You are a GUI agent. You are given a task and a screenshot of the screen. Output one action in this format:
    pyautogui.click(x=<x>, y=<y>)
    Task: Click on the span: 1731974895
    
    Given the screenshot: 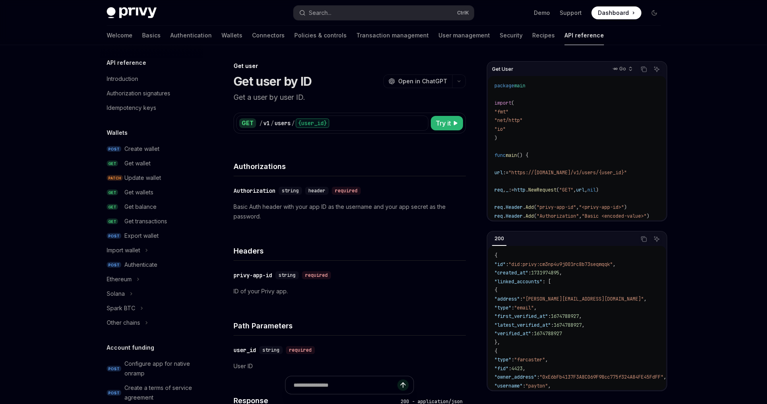 What is the action you would take?
    pyautogui.click(x=545, y=273)
    